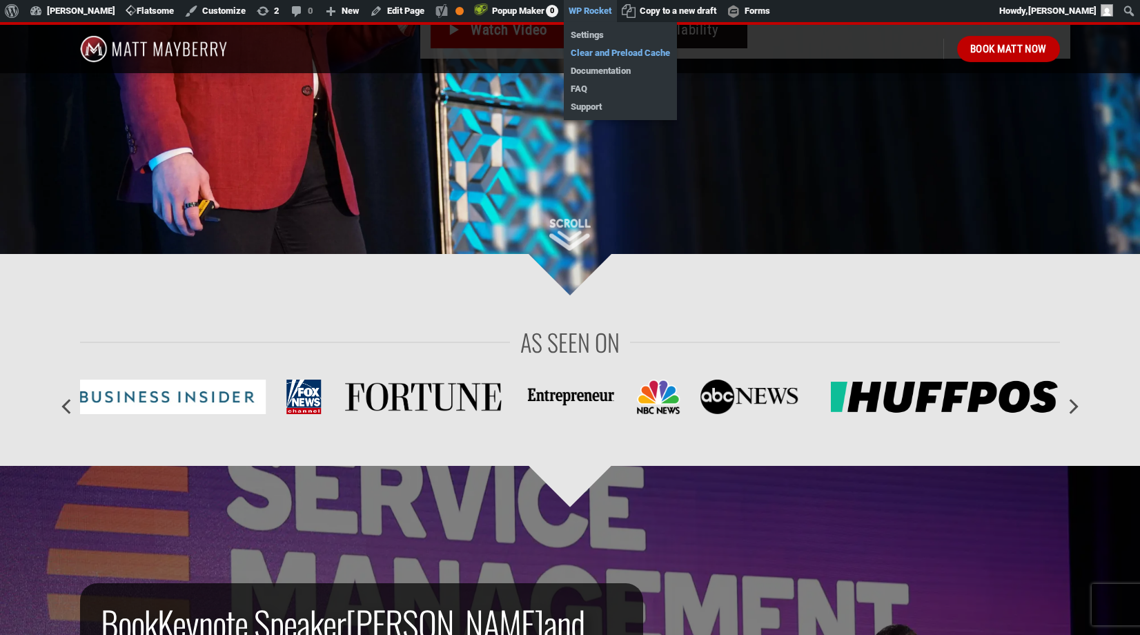 Image resolution: width=1140 pixels, height=635 pixels. Describe the element at coordinates (620, 53) in the screenshot. I see `a: Clear and Preload Cache` at that location.